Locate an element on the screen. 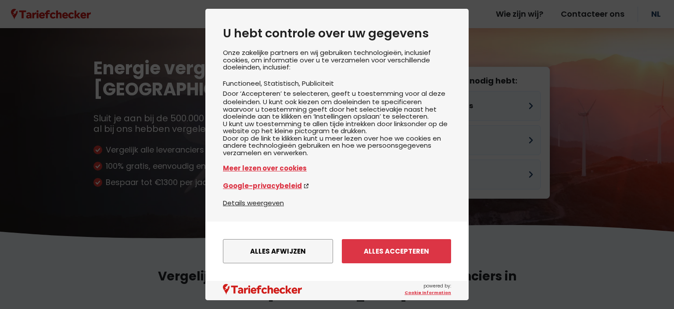  a: Meer lezen over cookies is located at coordinates (337, 168).